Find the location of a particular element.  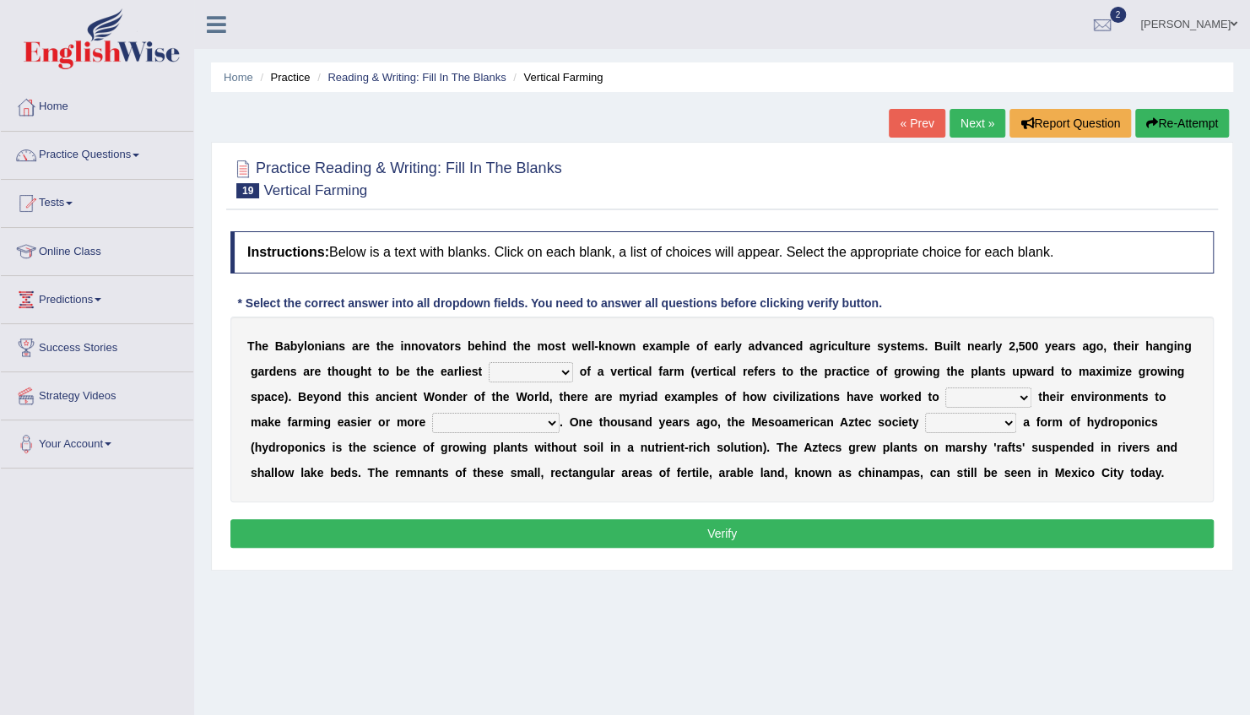

b: z is located at coordinates (1122, 371).